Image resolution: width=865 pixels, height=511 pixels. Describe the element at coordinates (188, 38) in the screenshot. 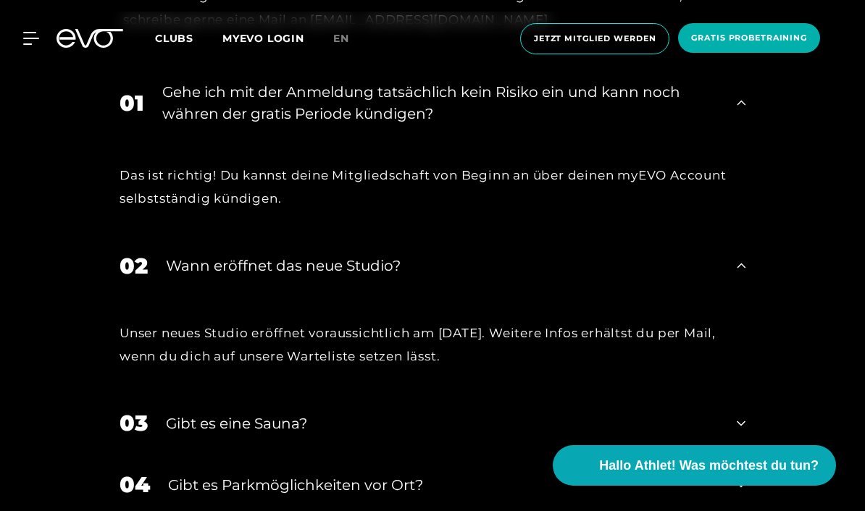

I see `a: Clubs` at that location.